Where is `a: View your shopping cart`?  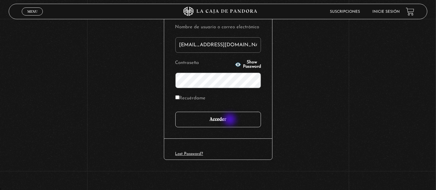
a: View your shopping cart is located at coordinates (410, 11).